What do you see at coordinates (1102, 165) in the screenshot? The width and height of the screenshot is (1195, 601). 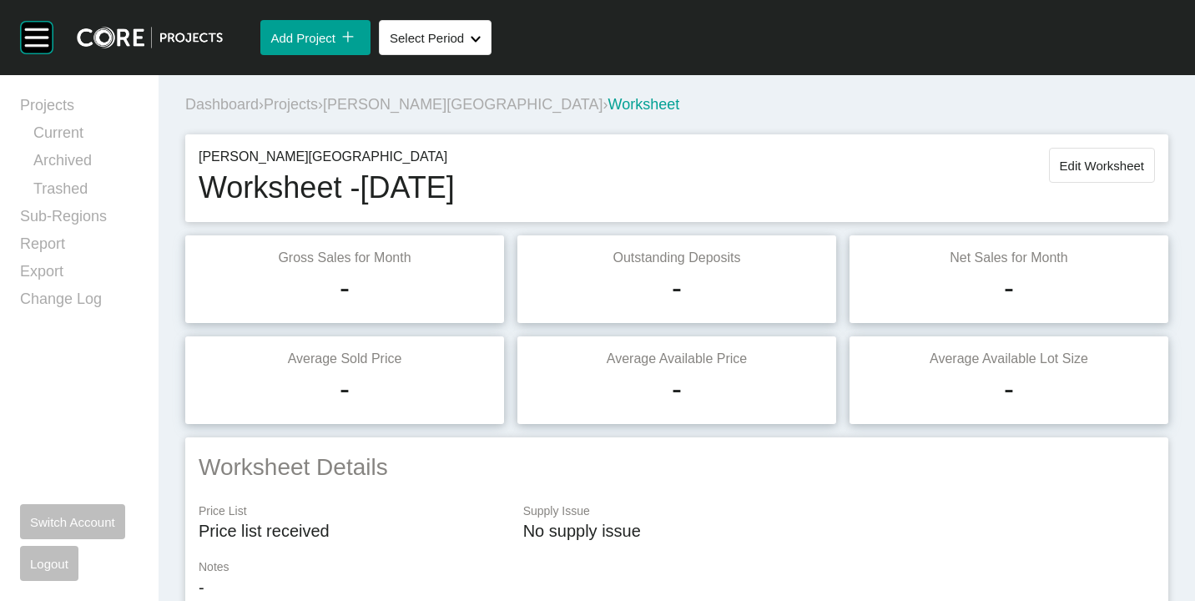 I see `button: Edit Worksheet` at bounding box center [1102, 165].